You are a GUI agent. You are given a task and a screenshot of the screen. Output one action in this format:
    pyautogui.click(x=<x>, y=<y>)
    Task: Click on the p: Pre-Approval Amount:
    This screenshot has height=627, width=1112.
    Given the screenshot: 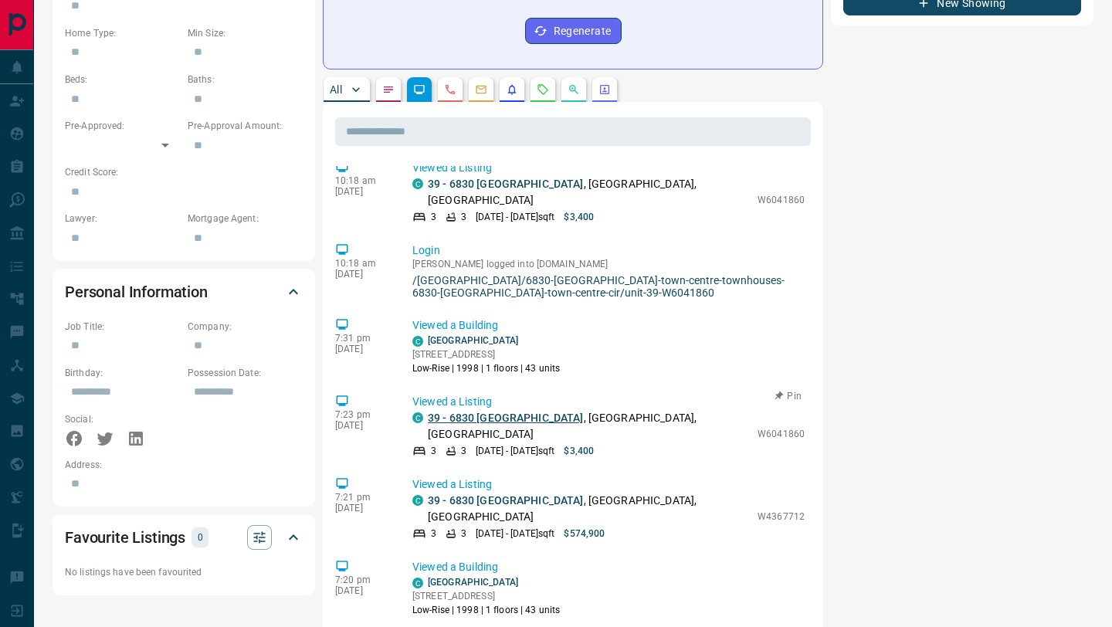 What is the action you would take?
    pyautogui.click(x=245, y=126)
    